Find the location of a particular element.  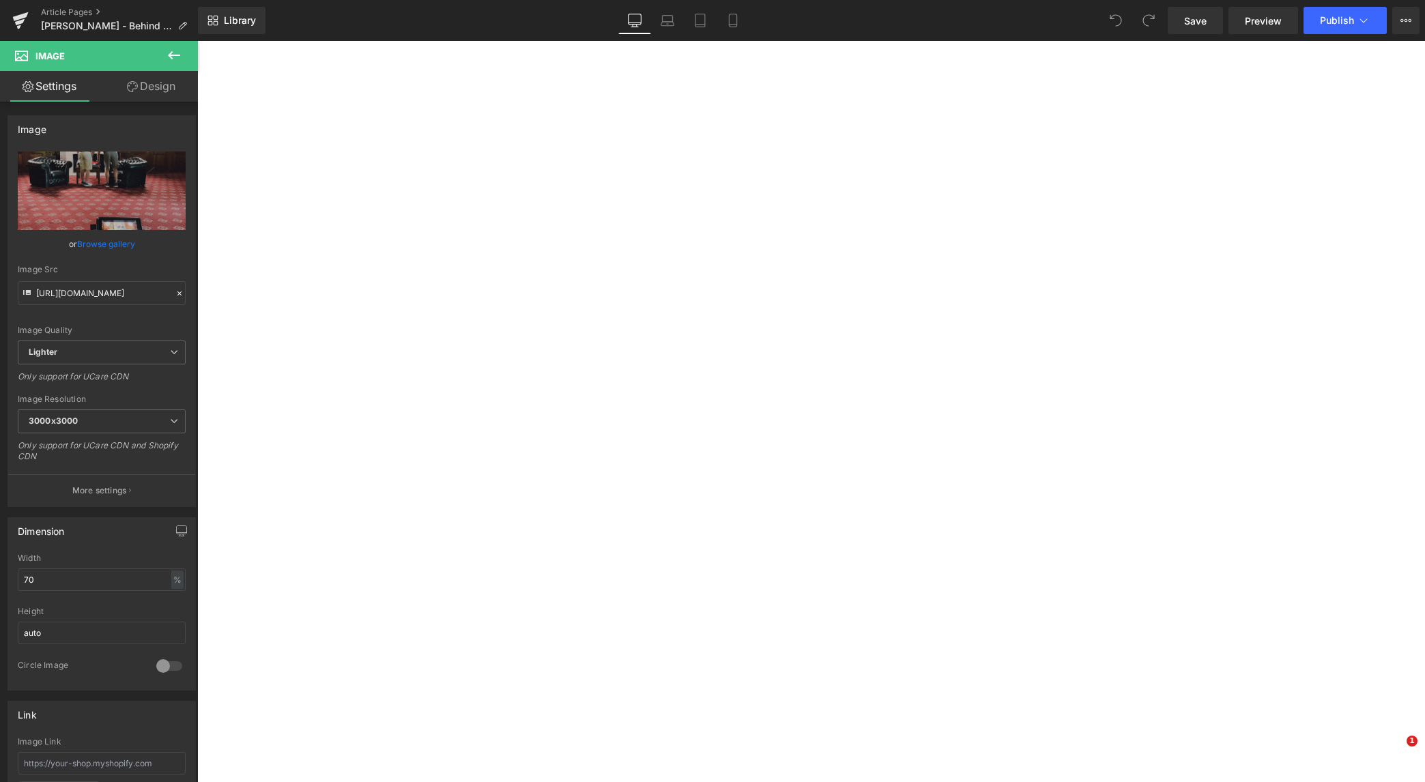

div: Image Resolution is located at coordinates (102, 399).